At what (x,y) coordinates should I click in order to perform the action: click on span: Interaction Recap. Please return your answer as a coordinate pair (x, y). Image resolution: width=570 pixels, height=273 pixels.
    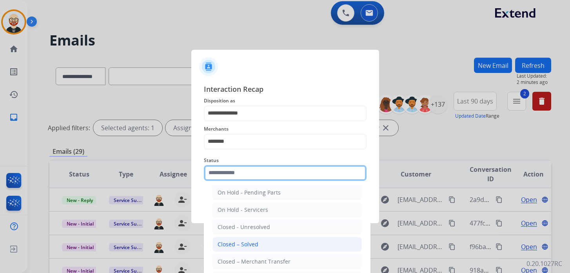
    Looking at the image, I should click on (285, 90).